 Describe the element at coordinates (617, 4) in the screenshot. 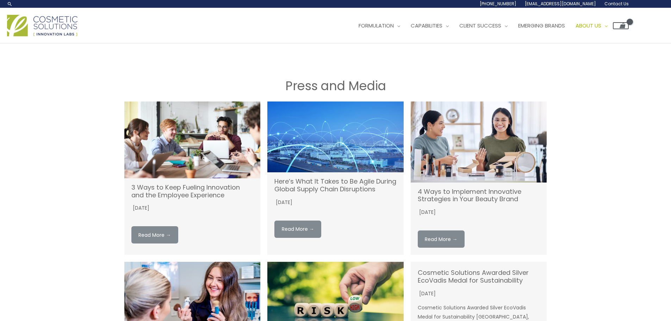

I see `span: Contact Us` at that location.